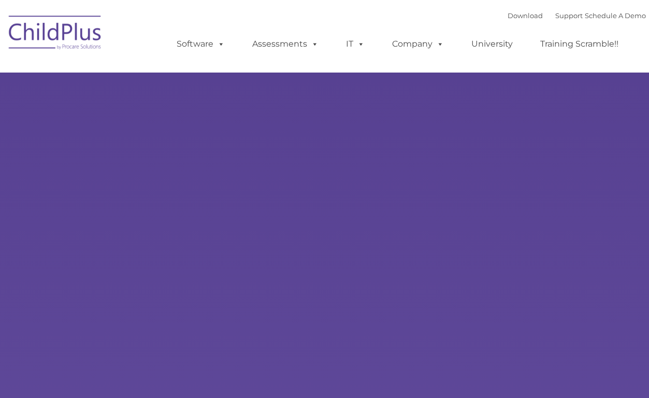  What do you see at coordinates (355, 44) in the screenshot?
I see `a: IT` at bounding box center [355, 44].